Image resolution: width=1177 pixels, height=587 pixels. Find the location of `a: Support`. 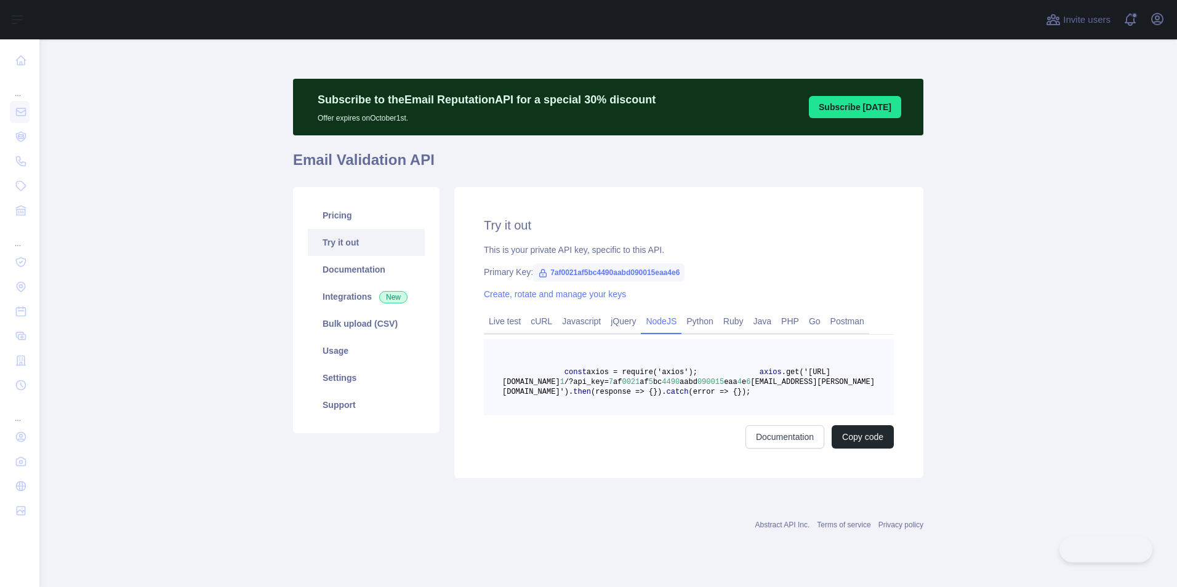

a: Support is located at coordinates (366, 405).